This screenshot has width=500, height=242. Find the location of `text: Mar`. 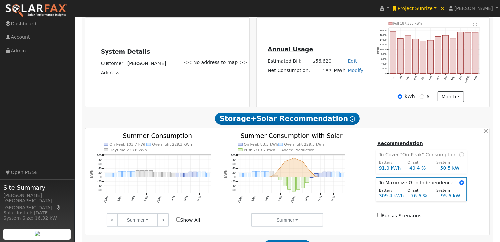

text: Mar is located at coordinates (438, 78).